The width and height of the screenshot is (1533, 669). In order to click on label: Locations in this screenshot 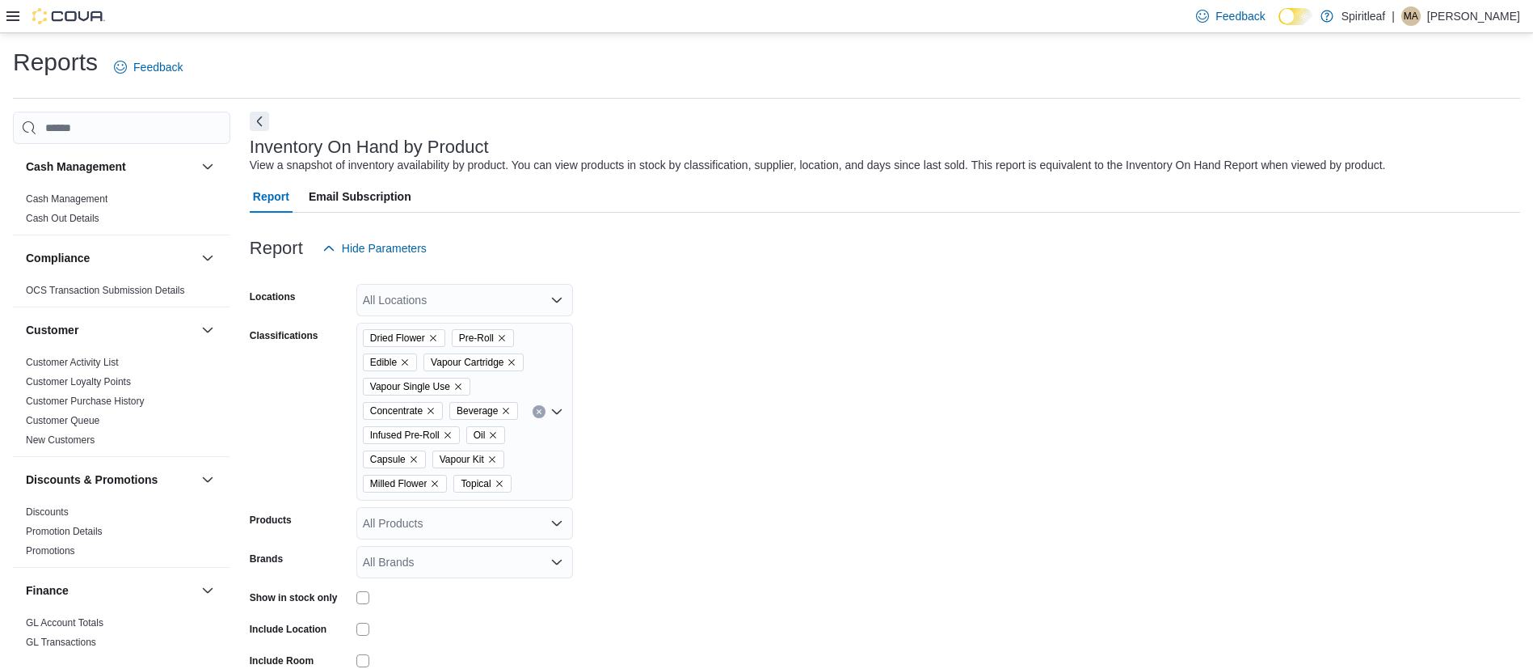, I will do `click(272, 297)`.